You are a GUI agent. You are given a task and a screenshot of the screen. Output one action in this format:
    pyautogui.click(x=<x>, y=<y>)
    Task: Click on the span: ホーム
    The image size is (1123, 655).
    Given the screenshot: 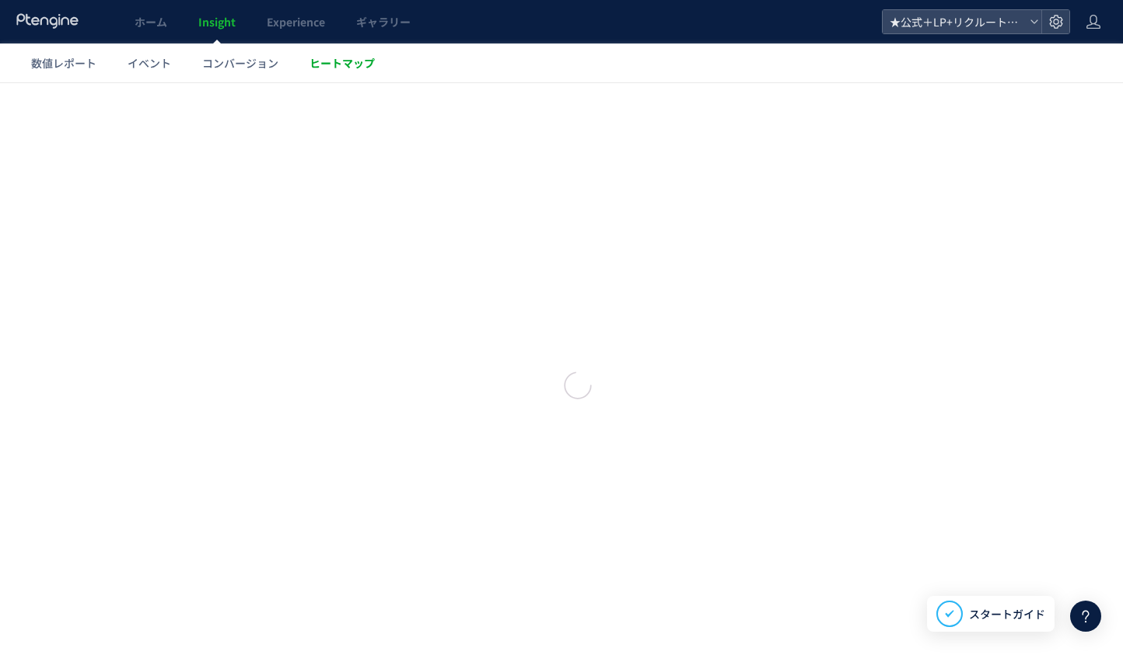 What is the action you would take?
    pyautogui.click(x=151, y=22)
    